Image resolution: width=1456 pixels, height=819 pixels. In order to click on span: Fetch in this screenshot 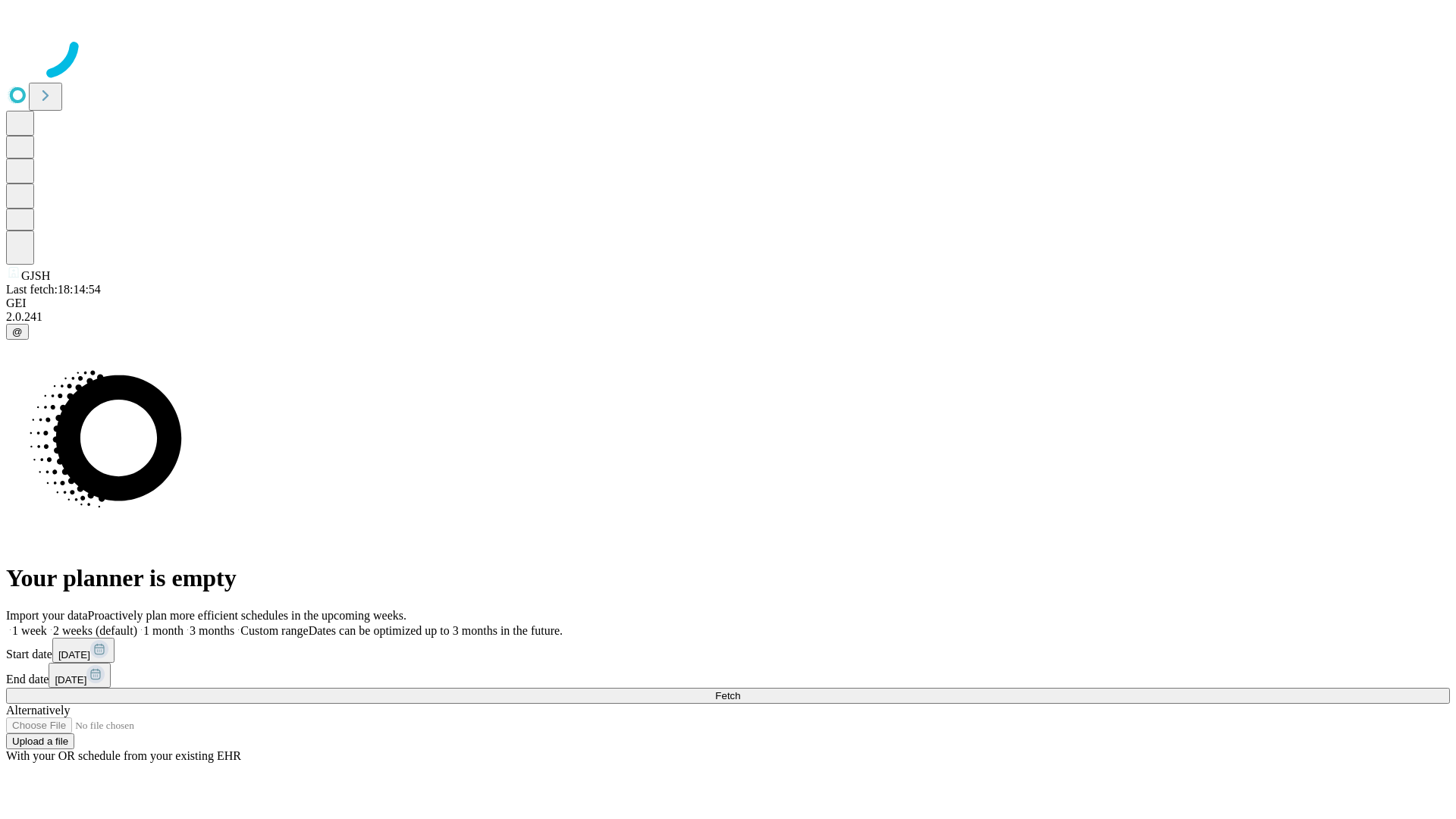, I will do `click(727, 695)`.